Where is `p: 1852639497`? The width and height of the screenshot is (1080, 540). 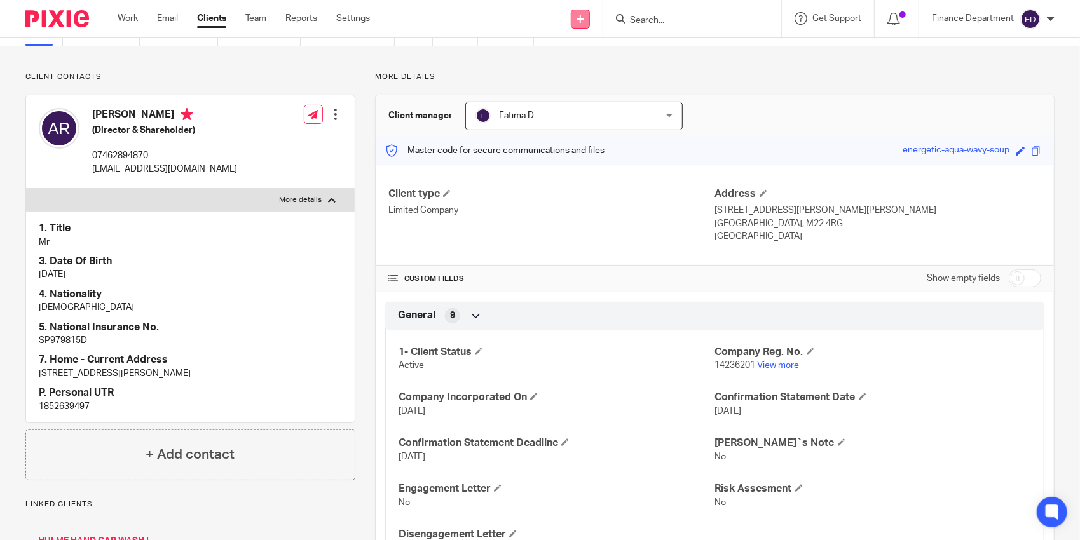
p: 1852639497 is located at coordinates (190, 407).